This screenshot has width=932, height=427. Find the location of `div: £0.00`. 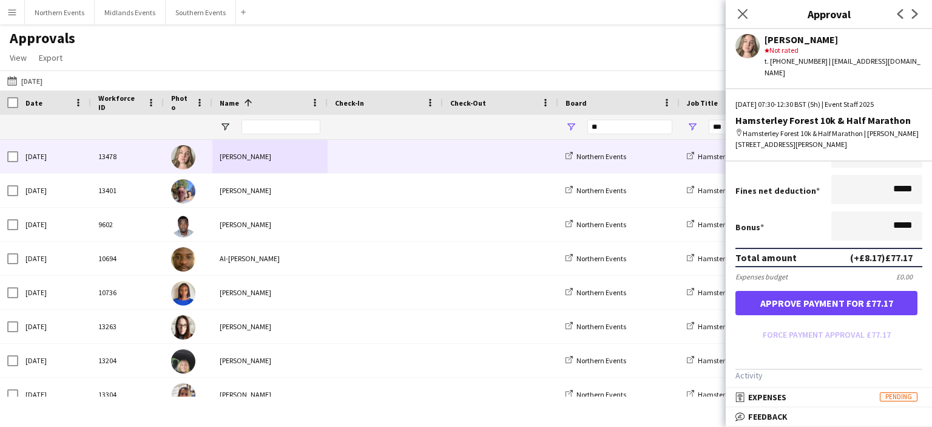

div: £0.00 is located at coordinates (909, 276).